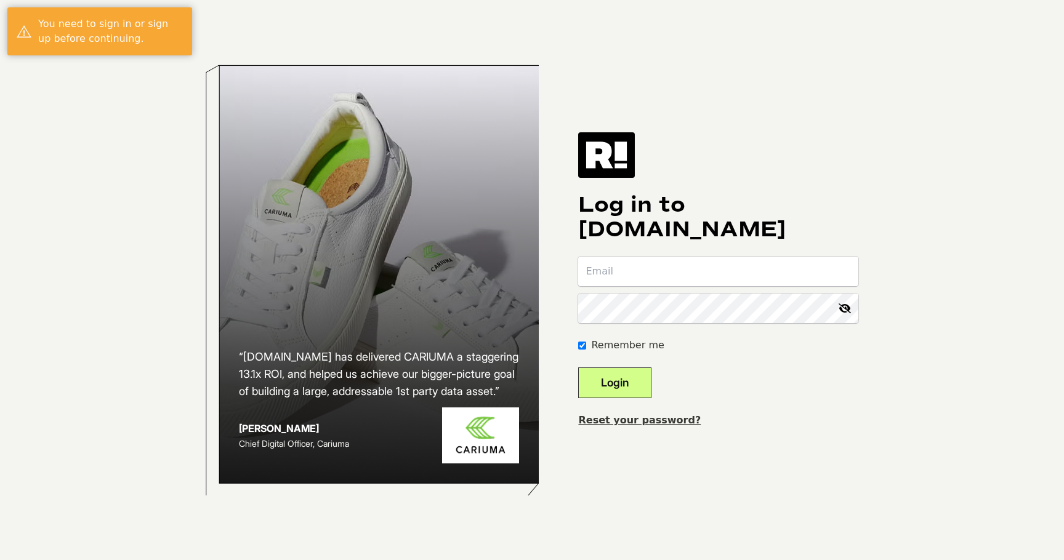 The image size is (1064, 560). Describe the element at coordinates (480, 435) in the screenshot. I see `img: Cariuma` at that location.